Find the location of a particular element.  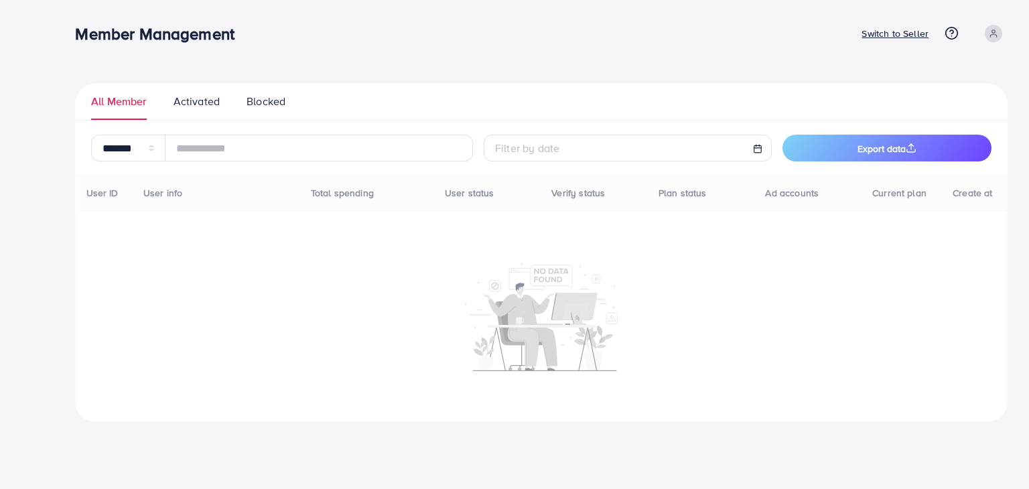

span: Export data is located at coordinates (887, 149).